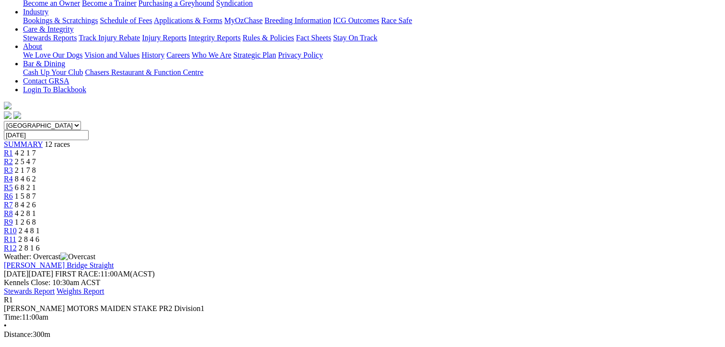 This screenshot has width=725, height=347. What do you see at coordinates (25, 221) in the screenshot?
I see `span: 1 2 6 8` at bounding box center [25, 221].